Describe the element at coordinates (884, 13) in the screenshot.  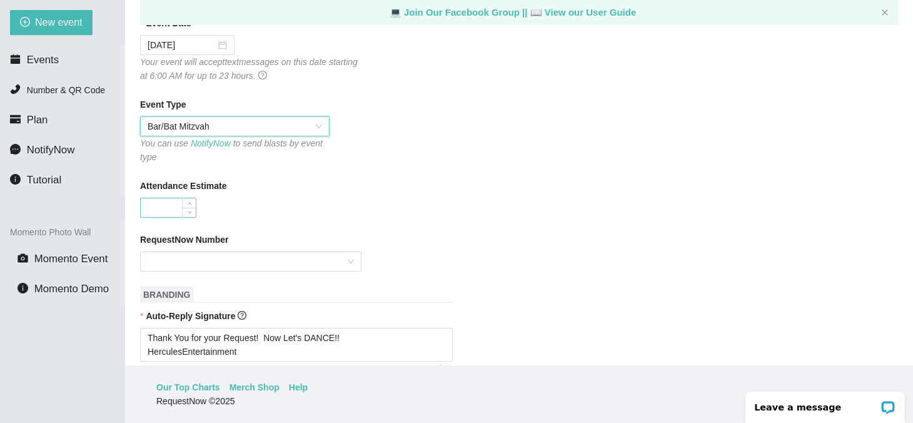
I see `span: close` at that location.